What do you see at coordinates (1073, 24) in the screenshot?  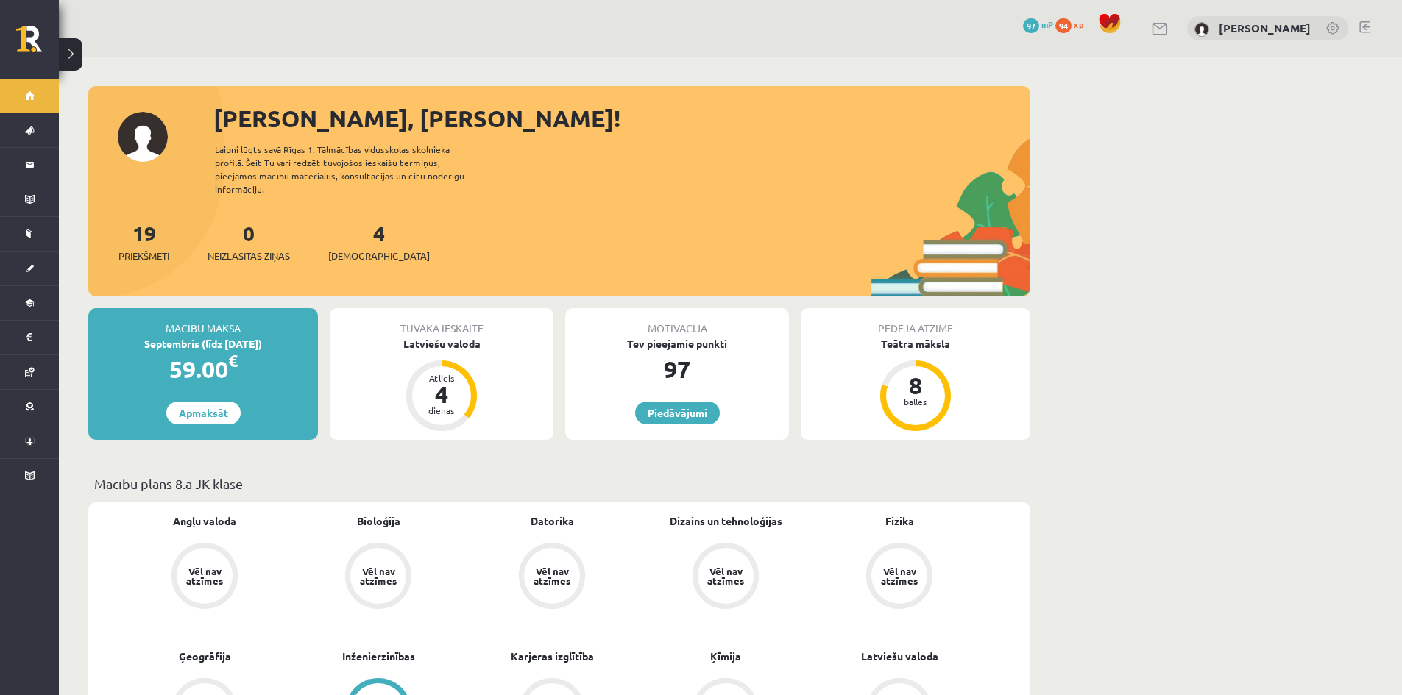 I see `a: 94 xp` at bounding box center [1073, 24].